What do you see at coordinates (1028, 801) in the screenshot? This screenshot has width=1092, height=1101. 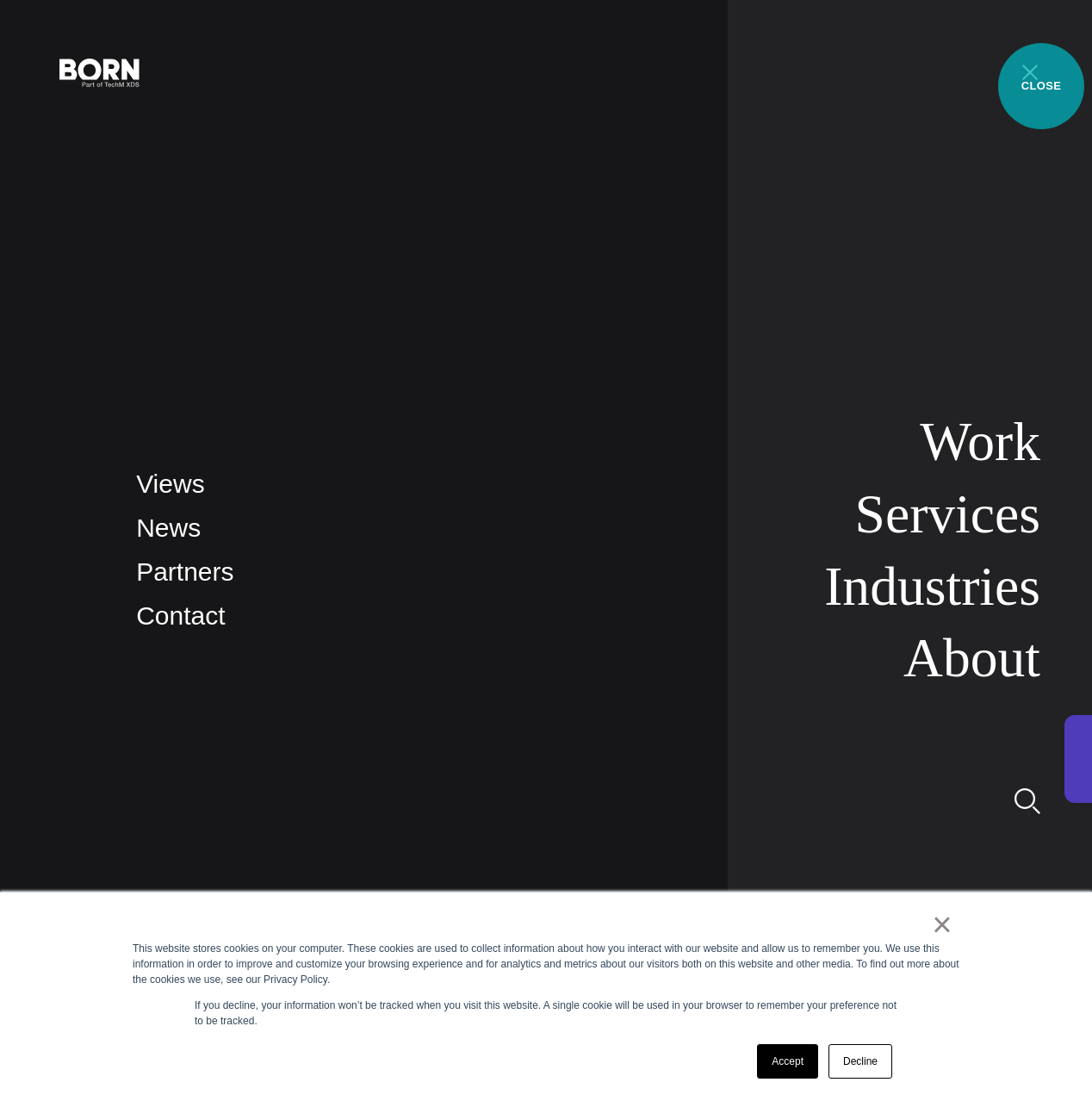 I see `img: Search` at bounding box center [1028, 801].